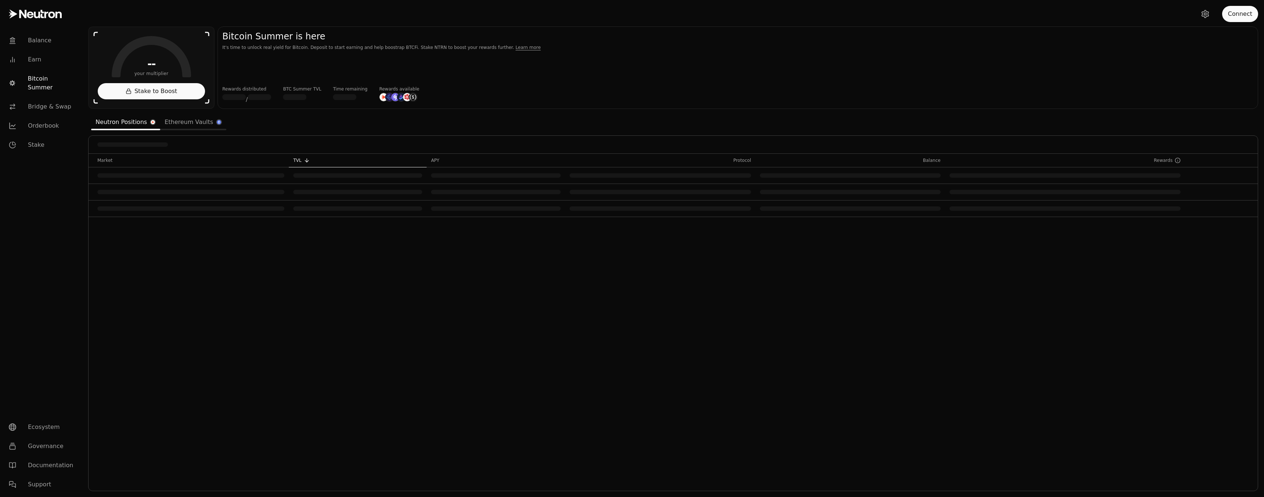 The width and height of the screenshot is (1264, 497). I want to click on img: EtherFi Points, so click(390, 97).